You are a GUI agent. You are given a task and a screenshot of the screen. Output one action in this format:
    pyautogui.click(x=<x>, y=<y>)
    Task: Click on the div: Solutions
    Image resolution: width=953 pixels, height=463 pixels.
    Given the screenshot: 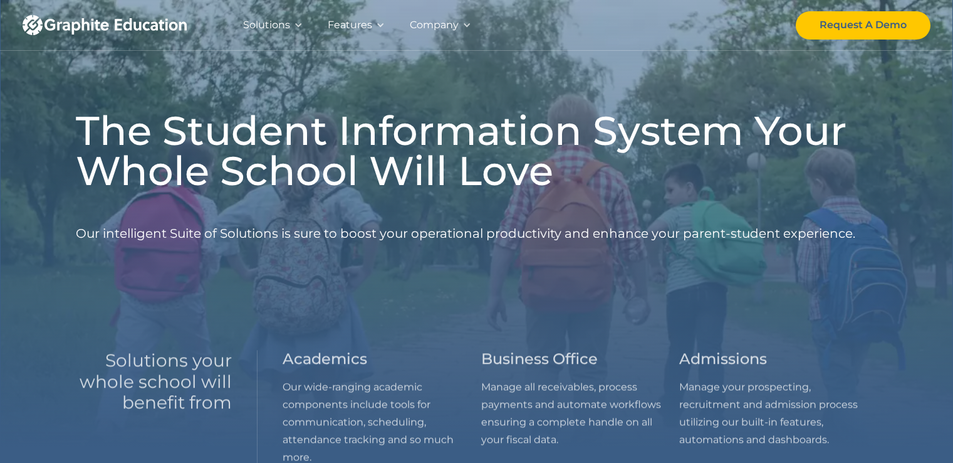 What is the action you would take?
    pyautogui.click(x=266, y=25)
    